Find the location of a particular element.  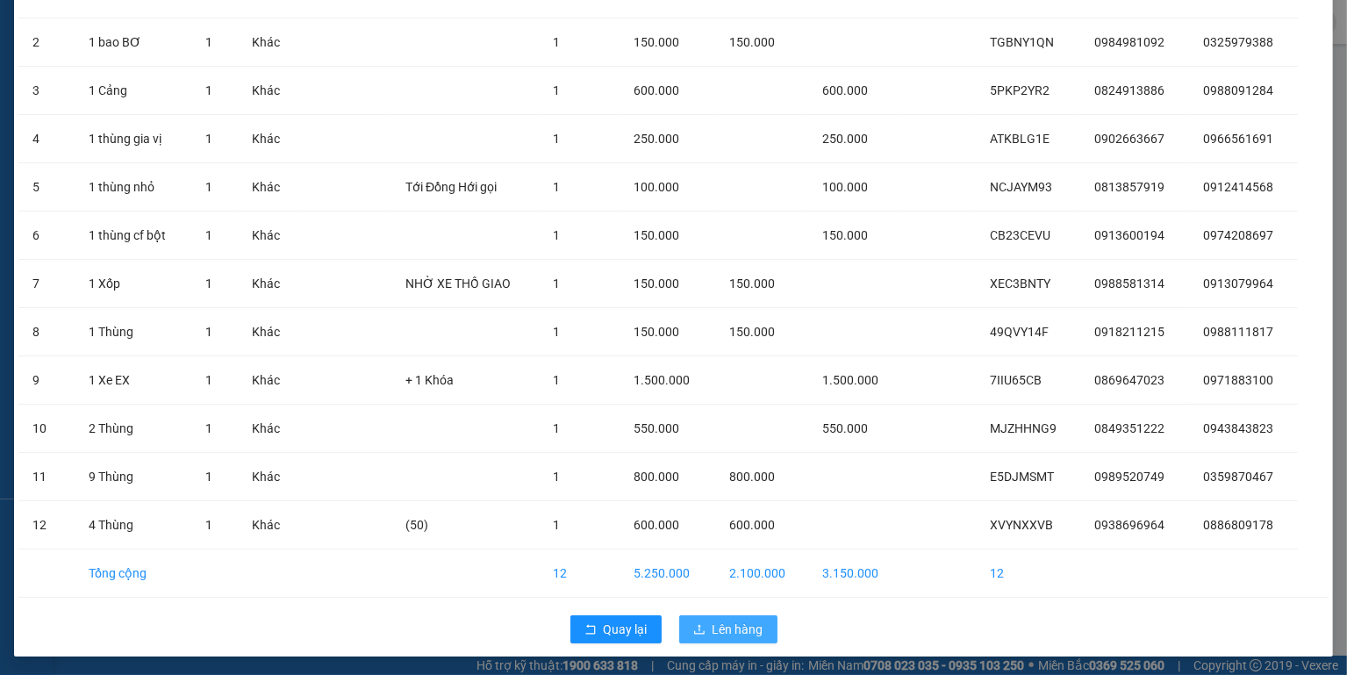

span: 0984981092 is located at coordinates (1129, 42).